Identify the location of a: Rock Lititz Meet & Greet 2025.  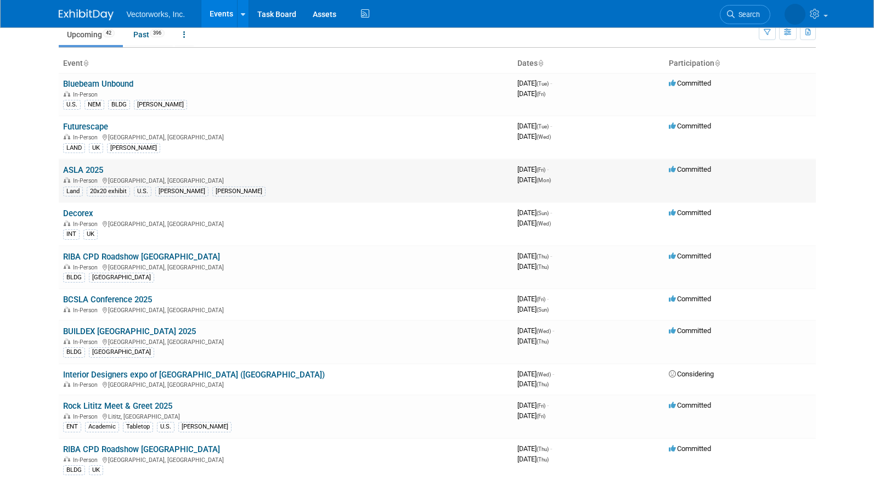
(117, 406).